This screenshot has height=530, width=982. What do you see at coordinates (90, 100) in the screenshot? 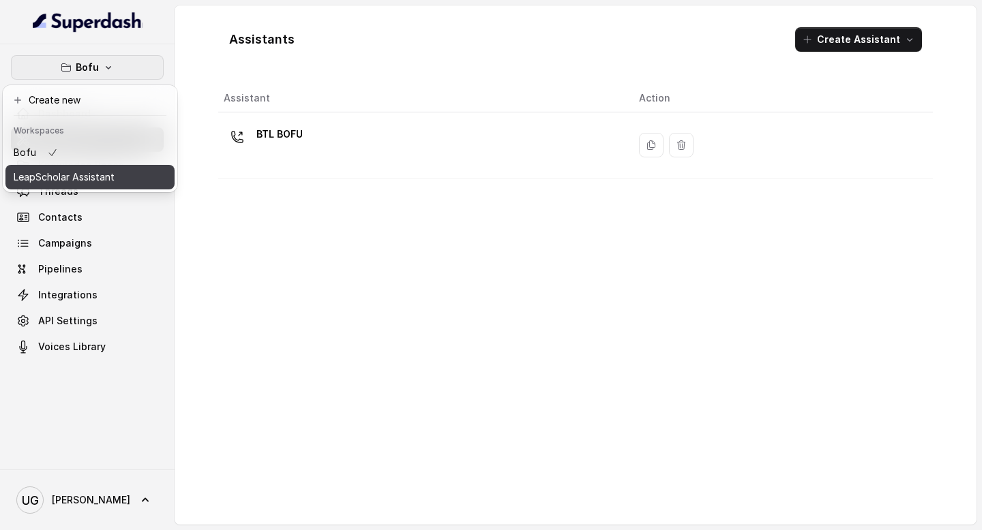
I see `button: Create new` at bounding box center [90, 100].